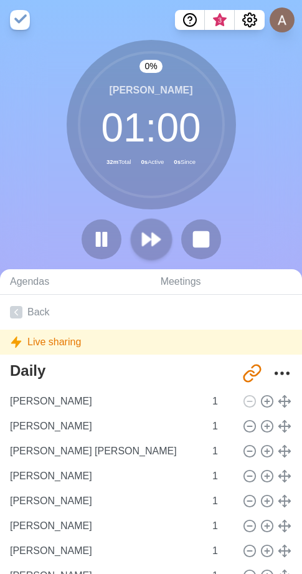  What do you see at coordinates (253, 374) in the screenshot?
I see `button: Share link` at bounding box center [253, 374].